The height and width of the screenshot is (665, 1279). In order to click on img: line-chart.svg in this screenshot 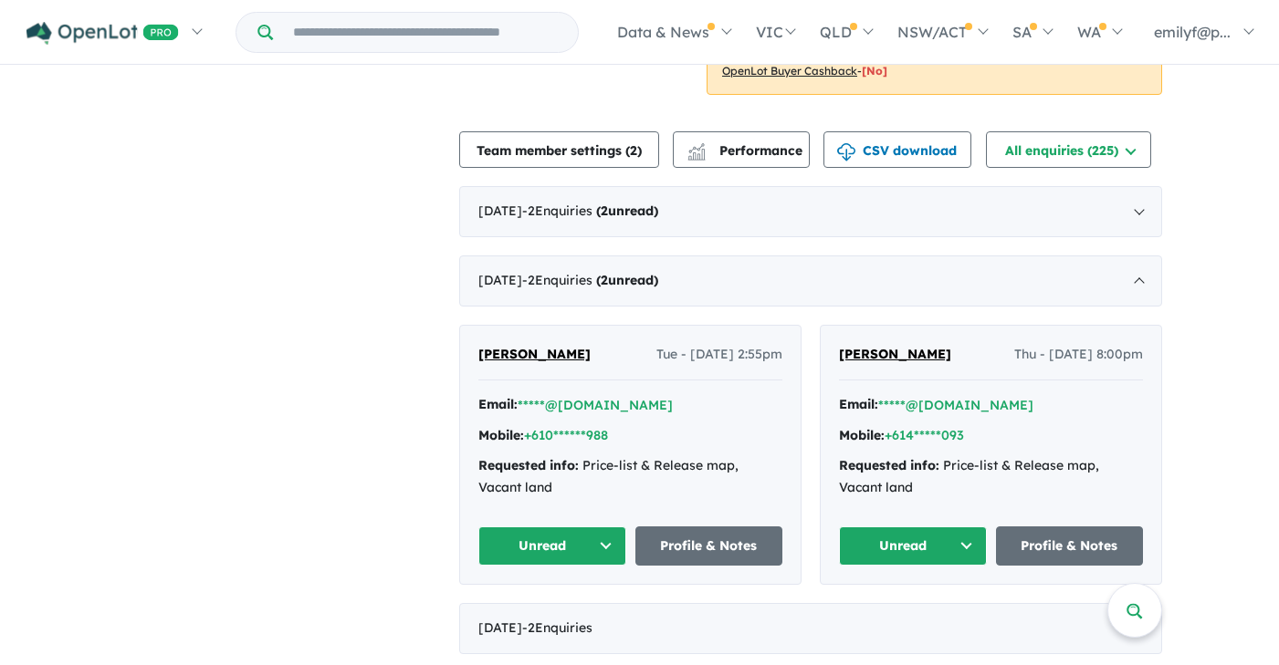, I will do `click(696, 148)`.